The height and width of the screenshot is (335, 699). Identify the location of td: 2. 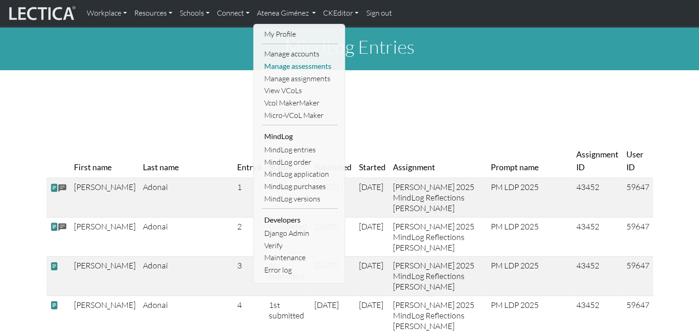
(249, 237).